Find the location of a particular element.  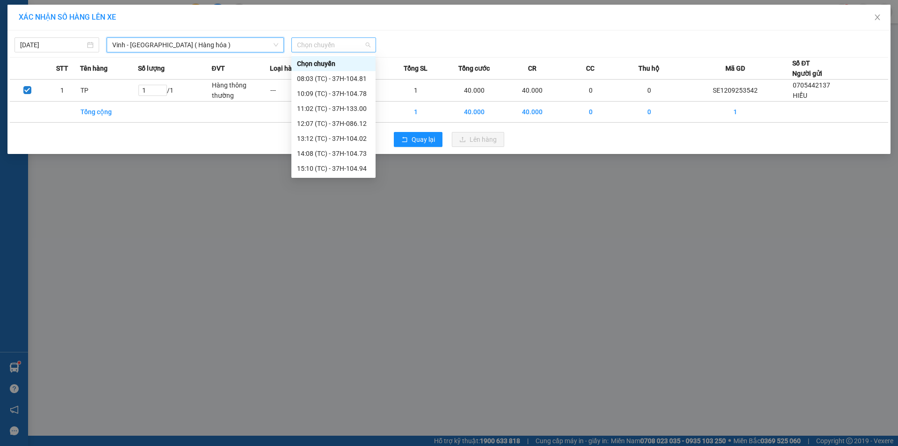

div: 11:02 (TC) - 37H-133.00 is located at coordinates (333, 109).